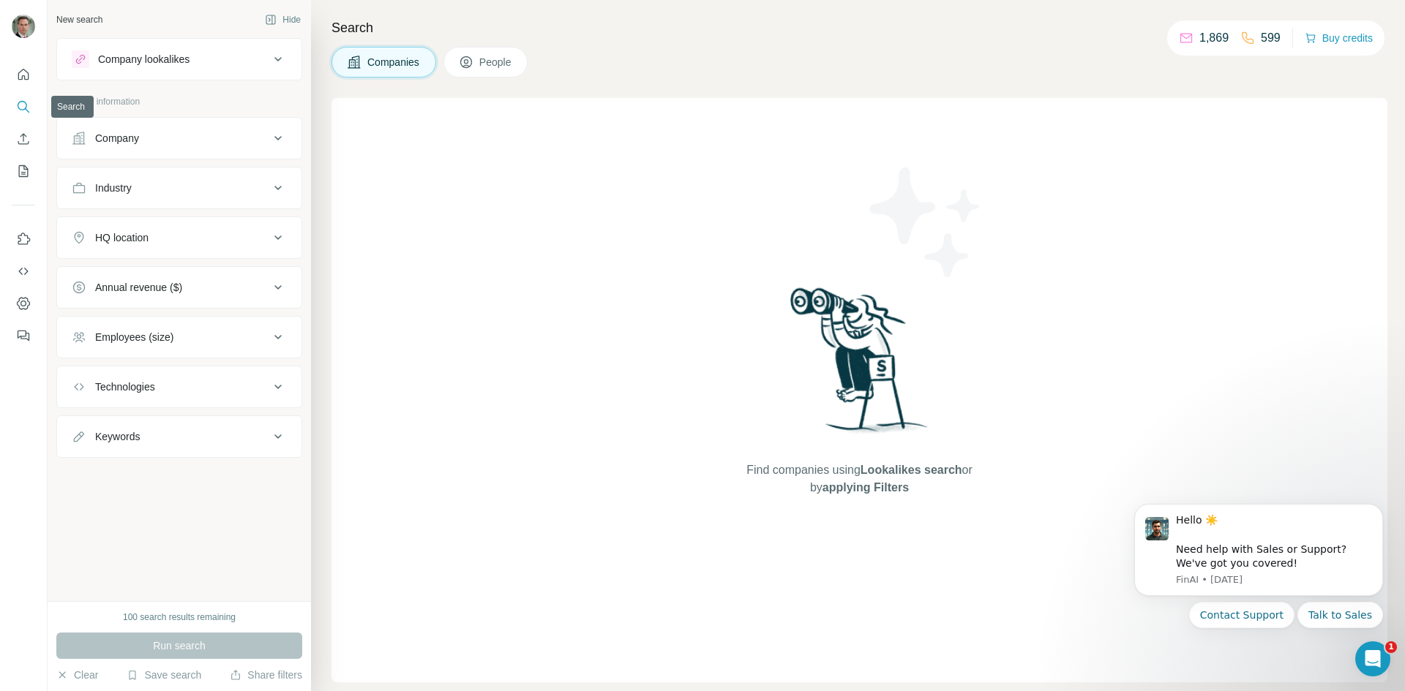  I want to click on button: Feedback, so click(23, 336).